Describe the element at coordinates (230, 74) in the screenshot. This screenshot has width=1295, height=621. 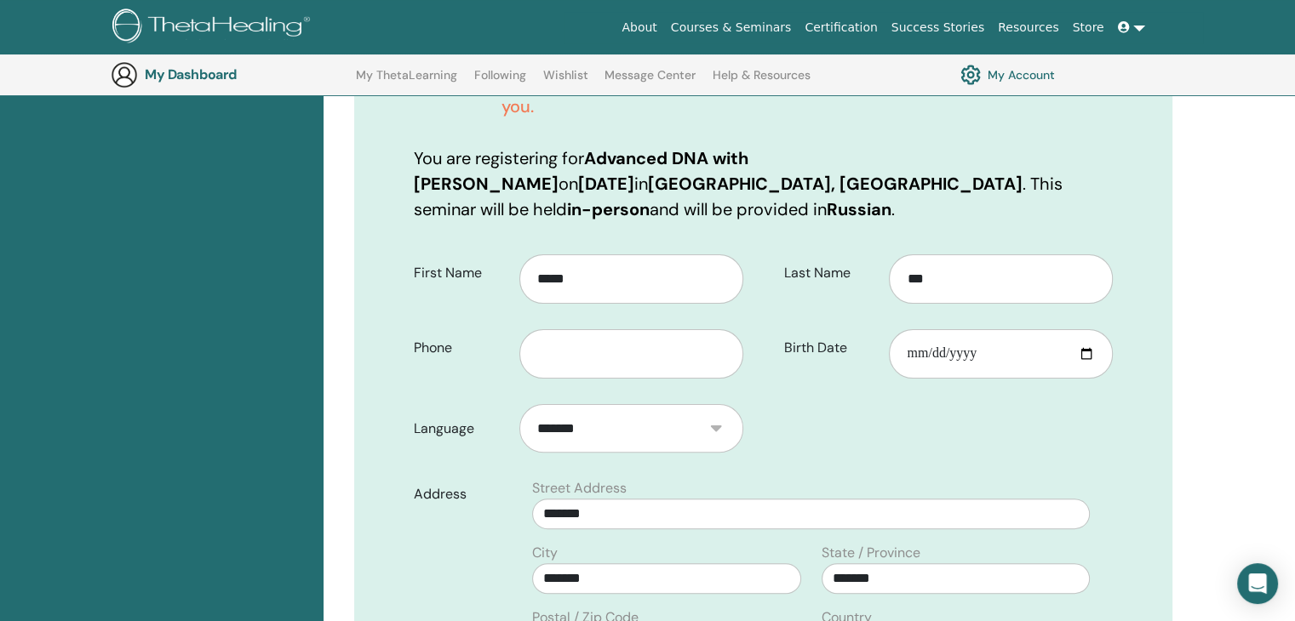
I see `h3: My Dashboard` at that location.